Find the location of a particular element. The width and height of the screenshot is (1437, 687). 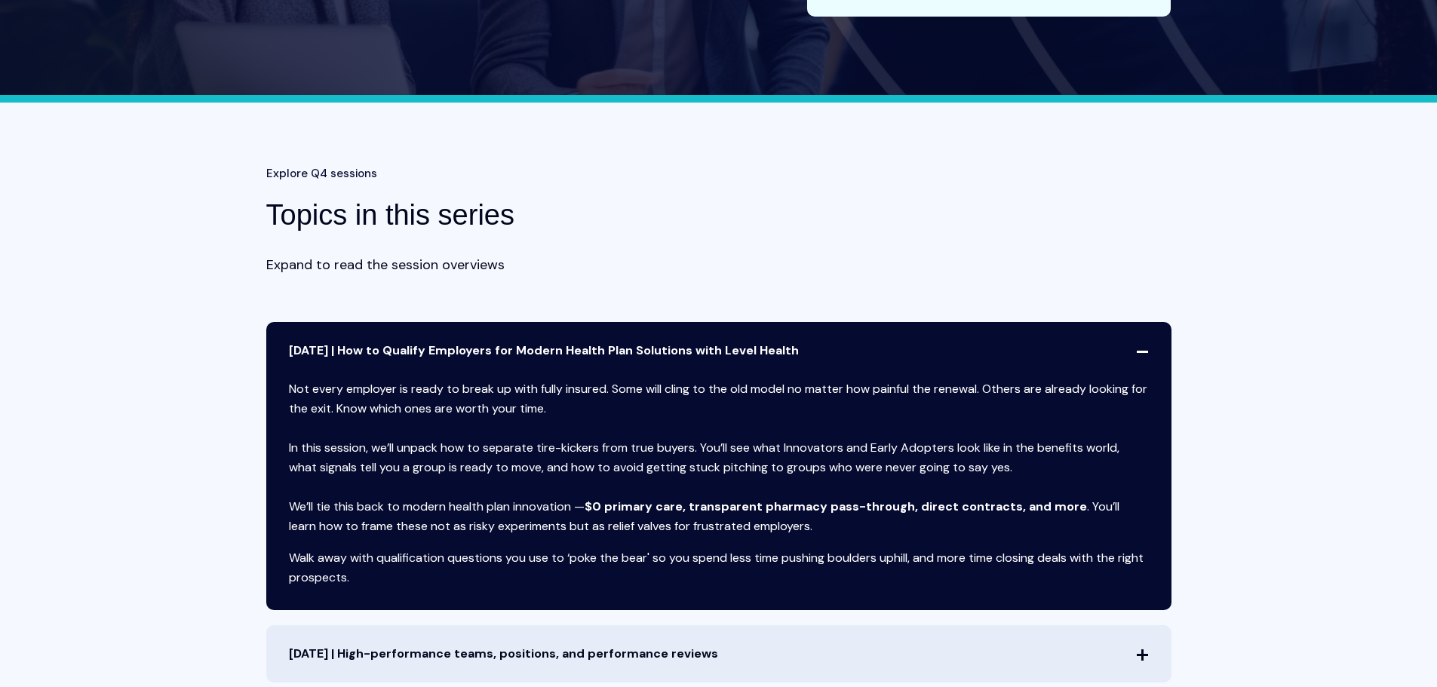

p: Not every employer is ready to break up with fully insured. Some will cling to the old model no m... is located at coordinates (719, 458).